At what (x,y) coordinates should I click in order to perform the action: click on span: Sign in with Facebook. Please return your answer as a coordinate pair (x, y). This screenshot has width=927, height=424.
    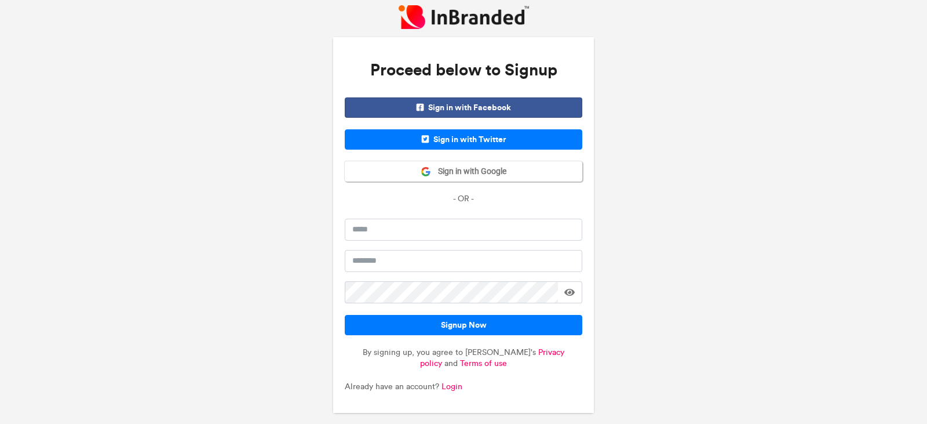
    Looking at the image, I should click on (463, 107).